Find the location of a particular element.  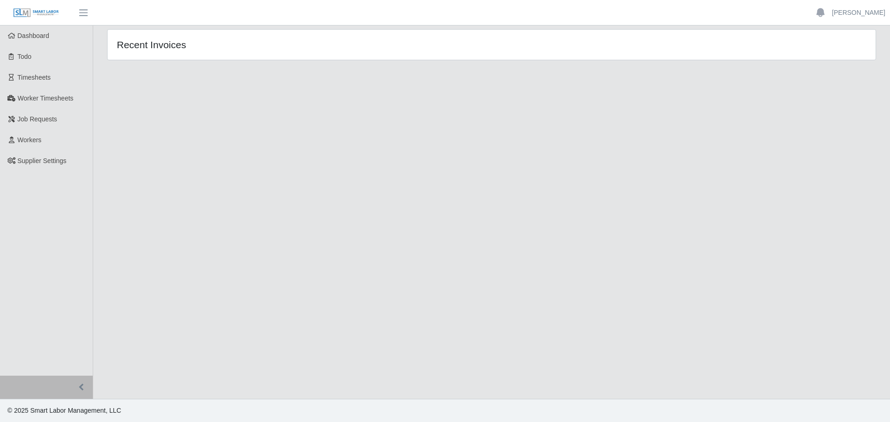

span: Timesheets is located at coordinates (34, 77).